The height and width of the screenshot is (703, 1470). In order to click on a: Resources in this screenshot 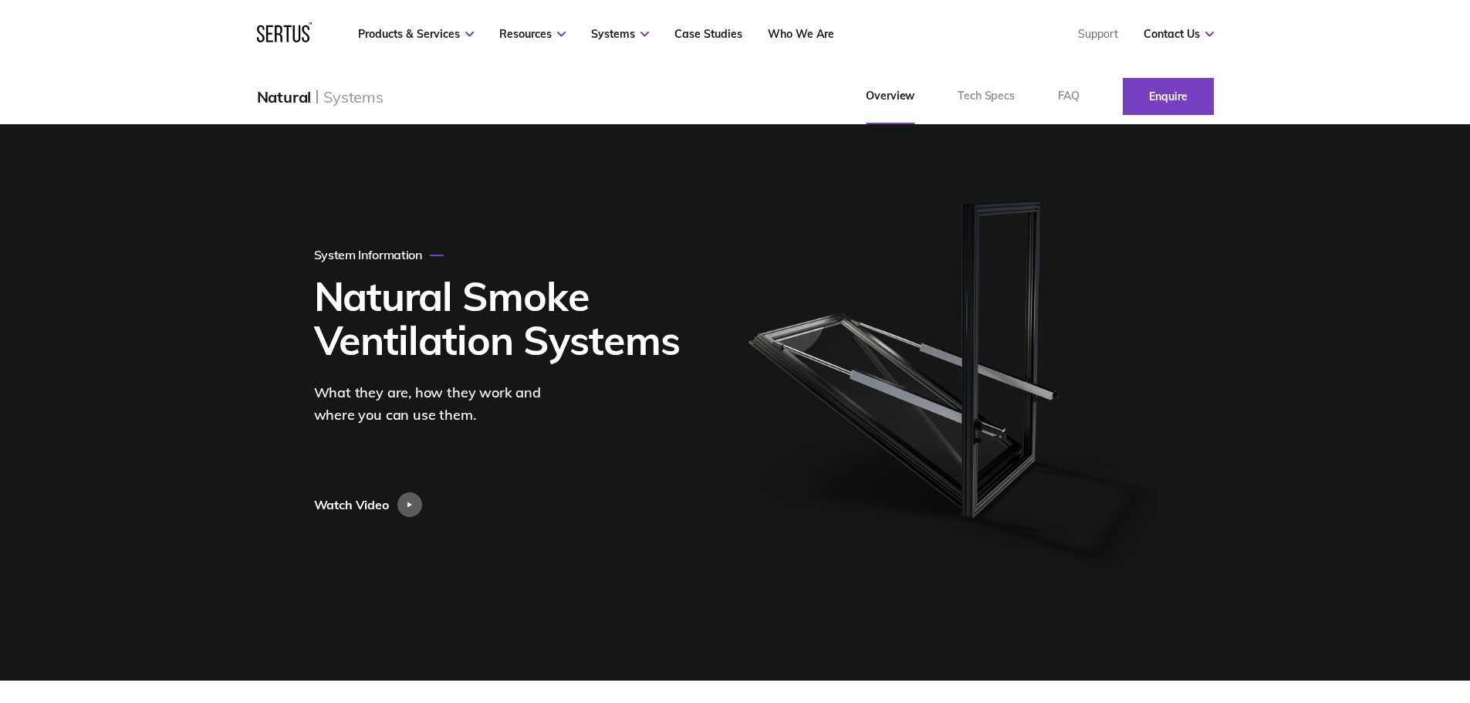, I will do `click(532, 34)`.